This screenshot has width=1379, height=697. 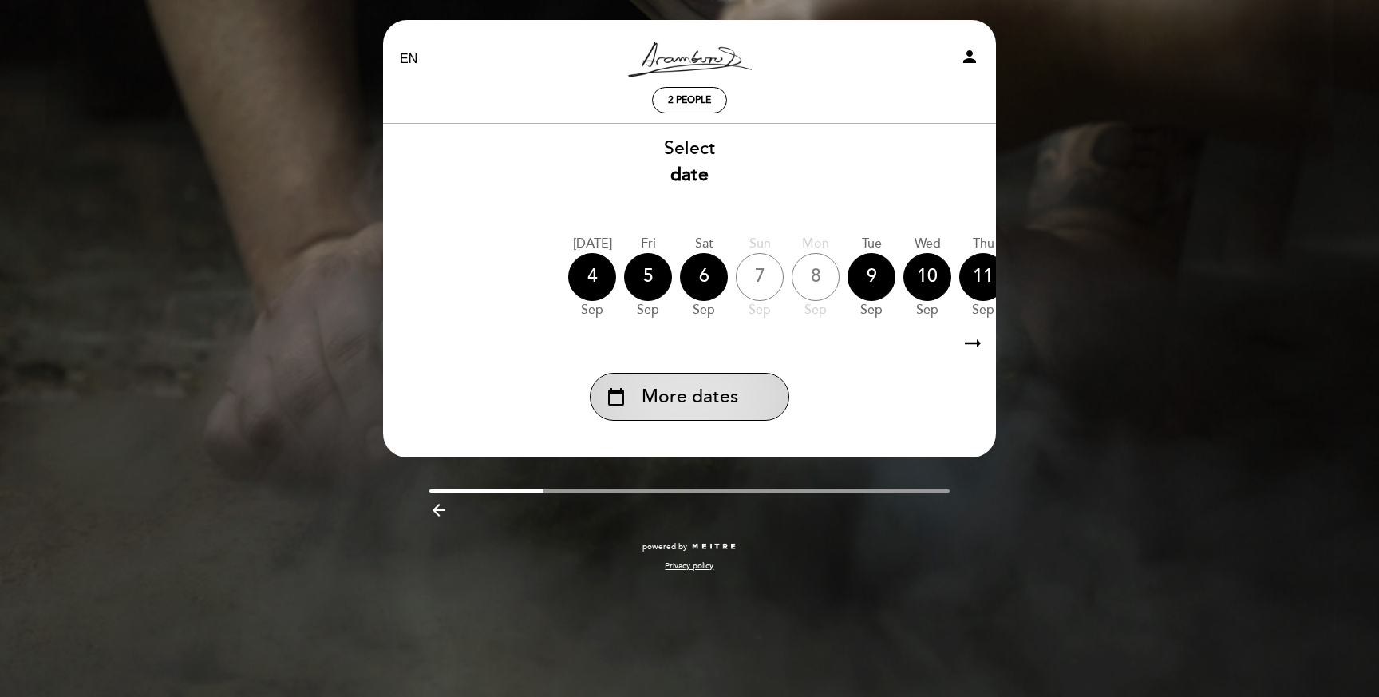 I want to click on div: Sun, so click(x=760, y=243).